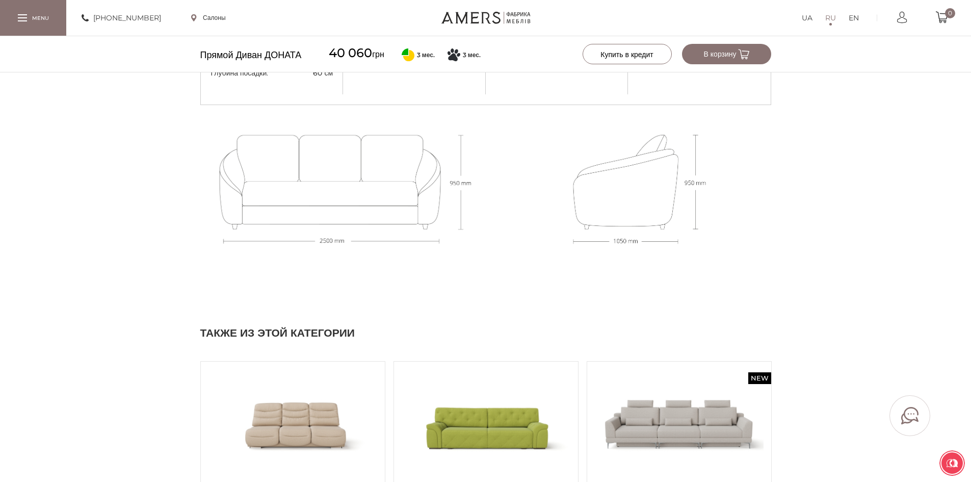  Describe the element at coordinates (807, 18) in the screenshot. I see `a: UA` at that location.